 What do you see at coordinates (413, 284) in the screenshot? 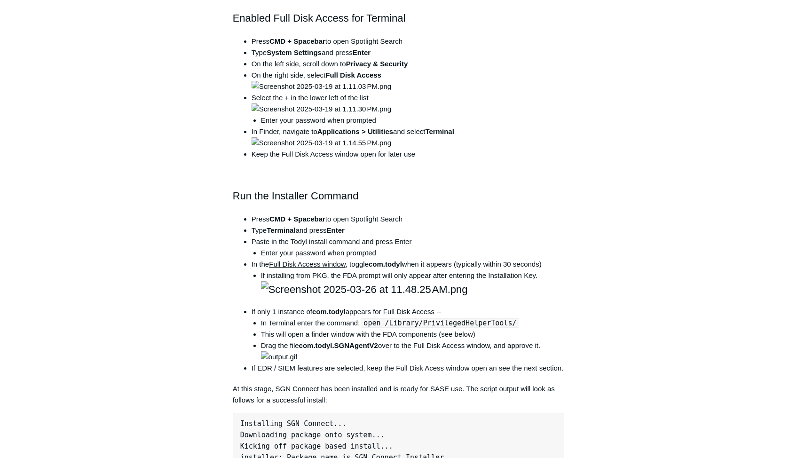
I see `li: If installing from PKG, the FDA prompt will only appear after entering the Installation Key.` at bounding box center [413, 284].